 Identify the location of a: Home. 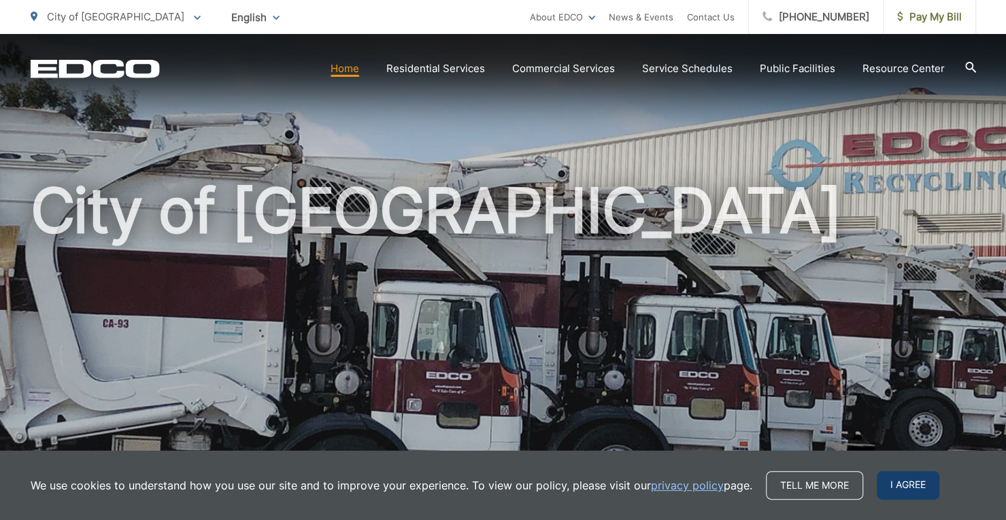
(345, 69).